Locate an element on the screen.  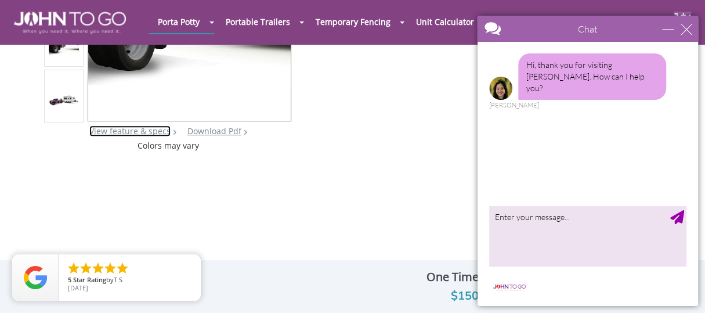
span: 5 is located at coordinates (70, 279).